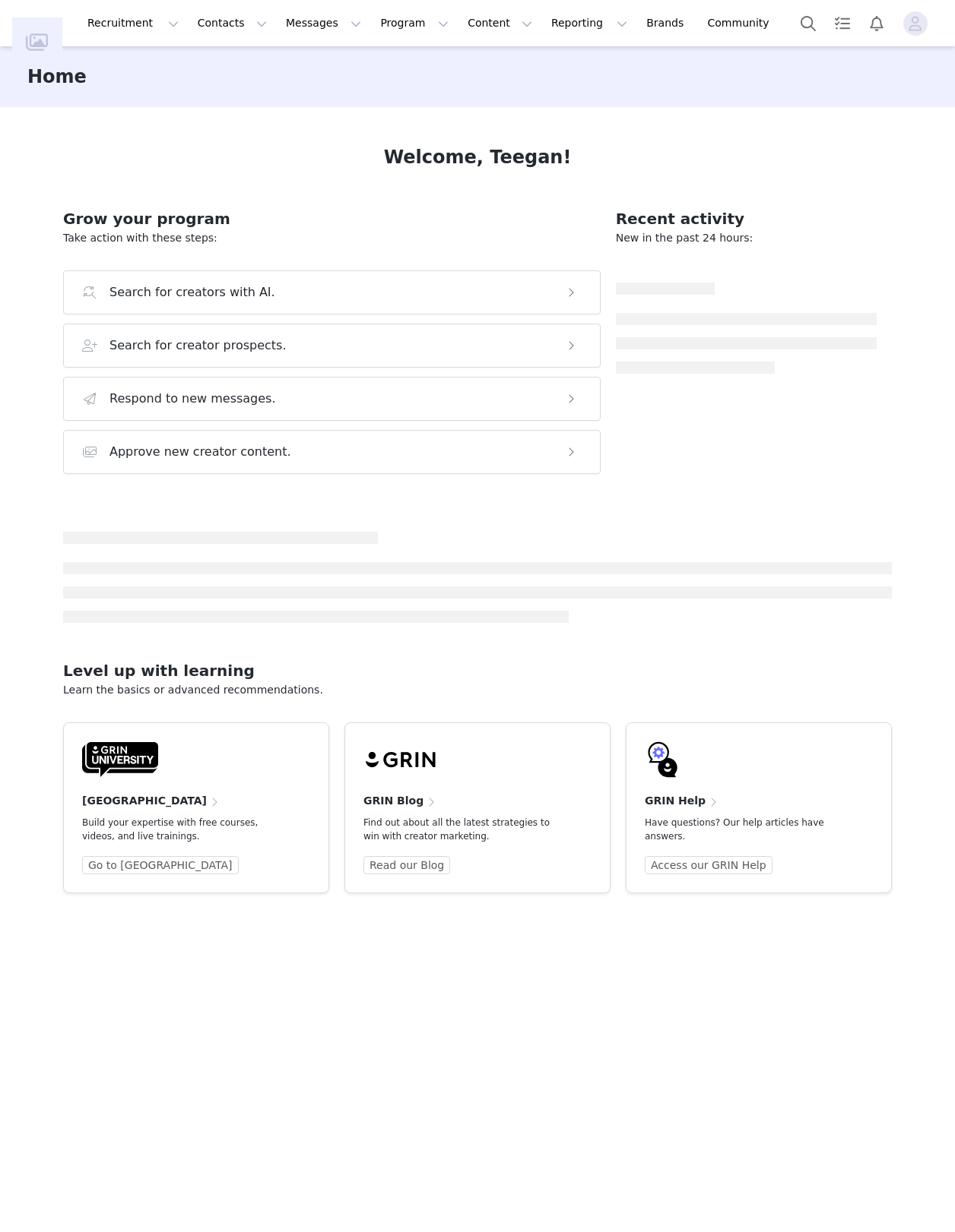 The height and width of the screenshot is (1232, 955). What do you see at coordinates (200, 452) in the screenshot?
I see `h3: Approve new creator content.` at bounding box center [200, 452].